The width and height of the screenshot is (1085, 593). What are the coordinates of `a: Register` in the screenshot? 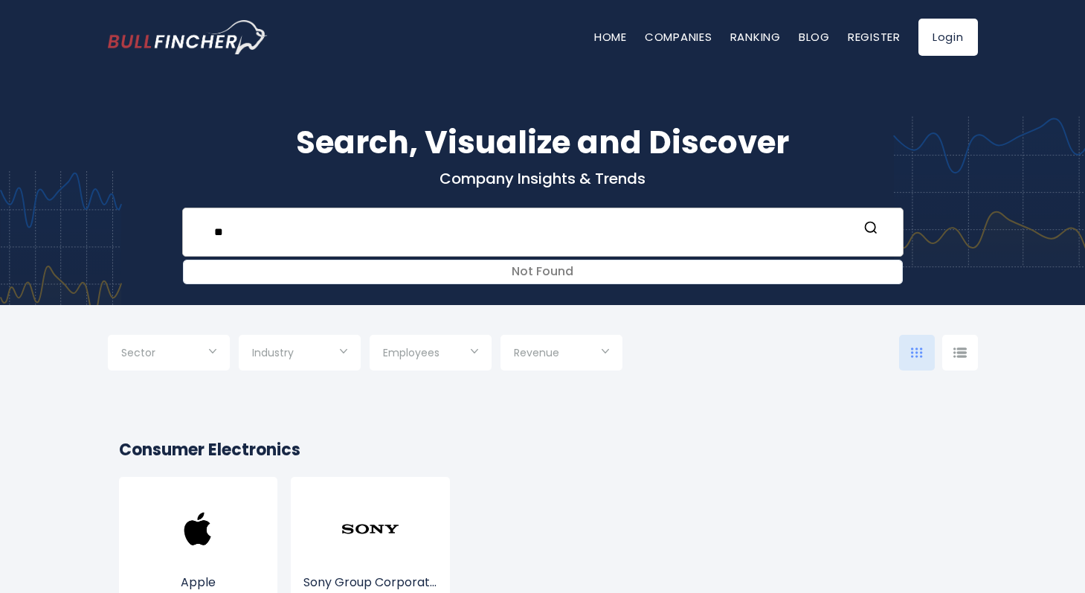 It's located at (874, 36).